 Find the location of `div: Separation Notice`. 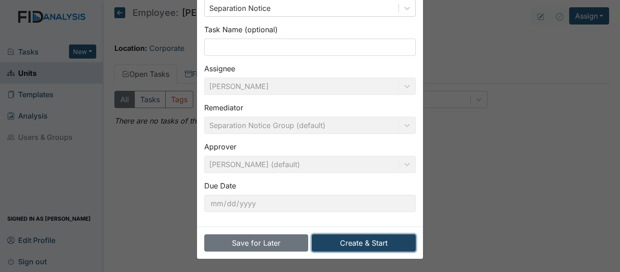

div: Separation Notice is located at coordinates (240, 8).